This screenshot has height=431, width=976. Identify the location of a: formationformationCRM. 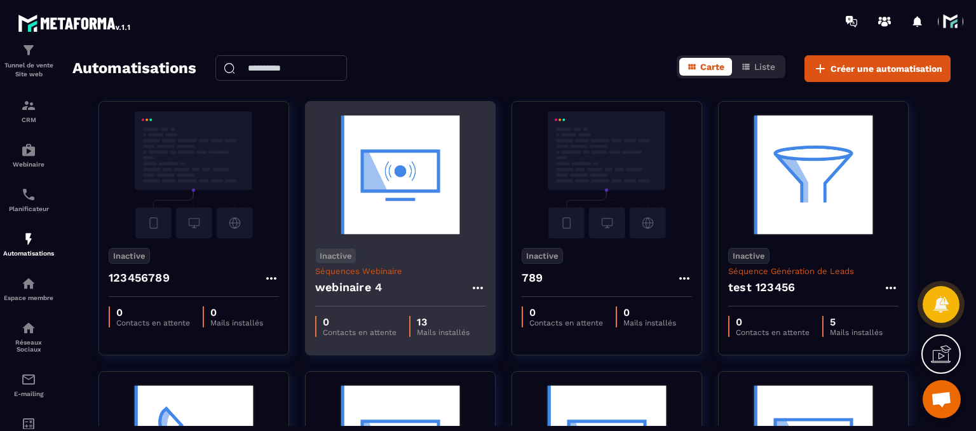
(29, 111).